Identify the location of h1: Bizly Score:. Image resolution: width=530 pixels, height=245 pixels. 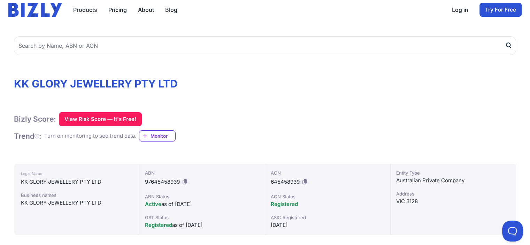
(35, 119).